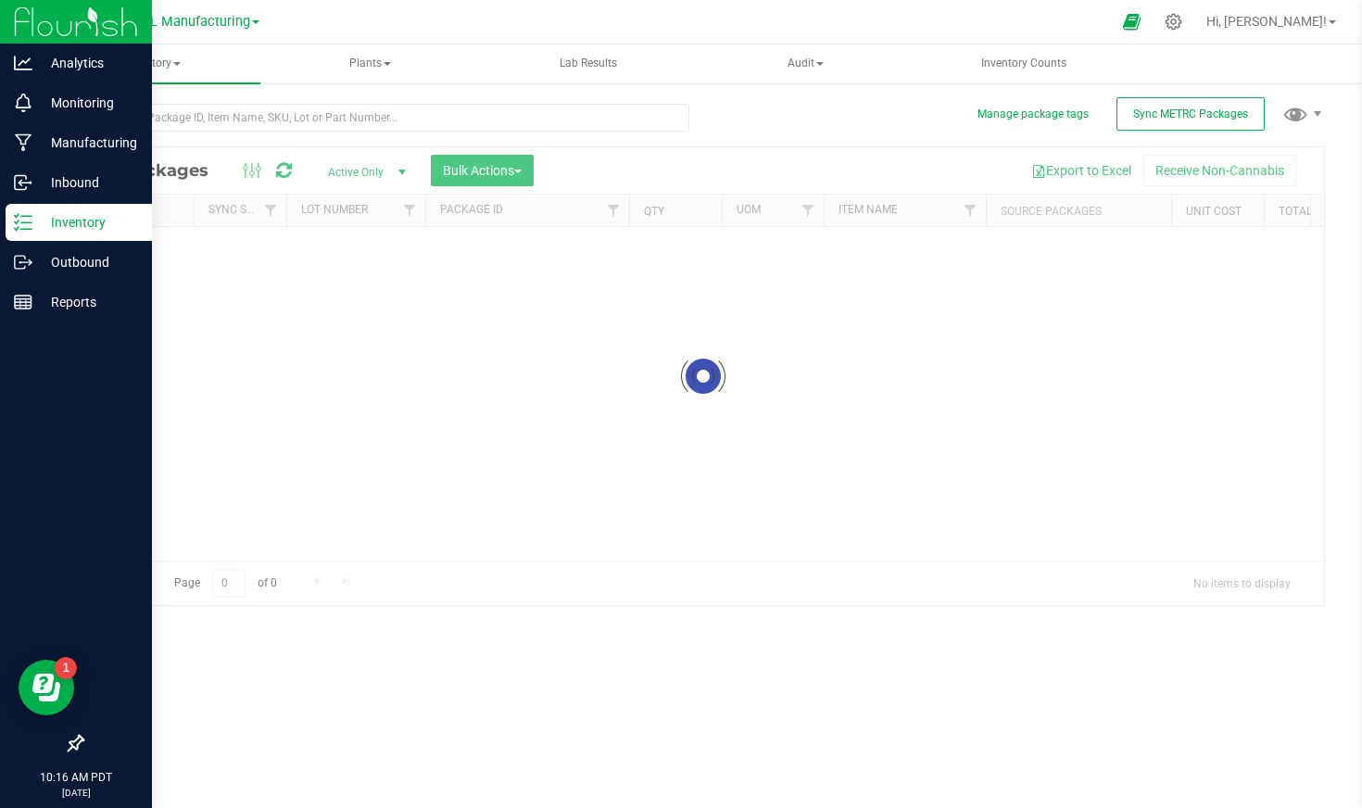 This screenshot has width=1362, height=808. Describe the element at coordinates (88, 302) in the screenshot. I see `p: Reports` at that location.